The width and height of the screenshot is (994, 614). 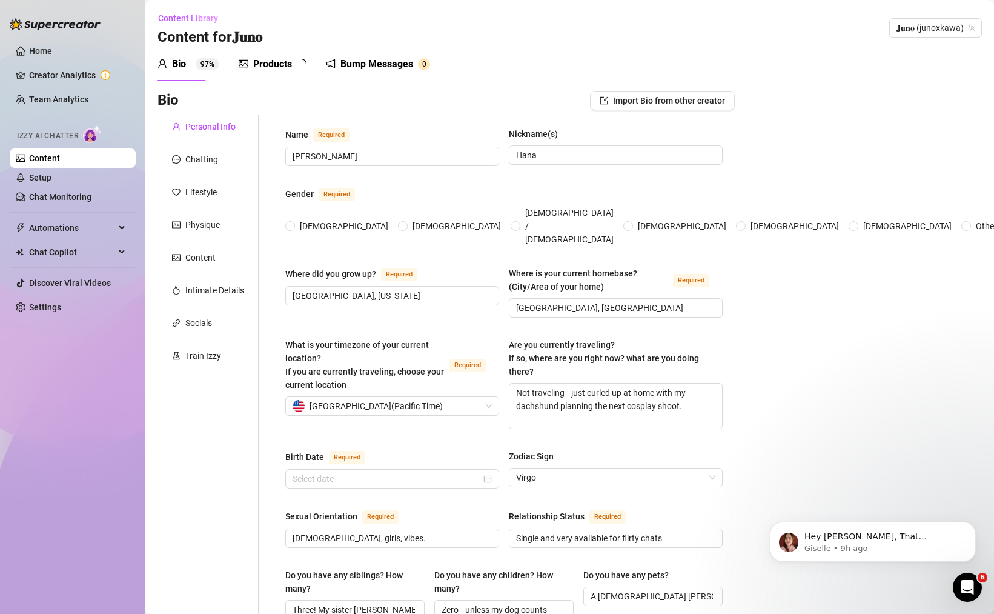 I want to click on label: Nickname(s), so click(x=537, y=134).